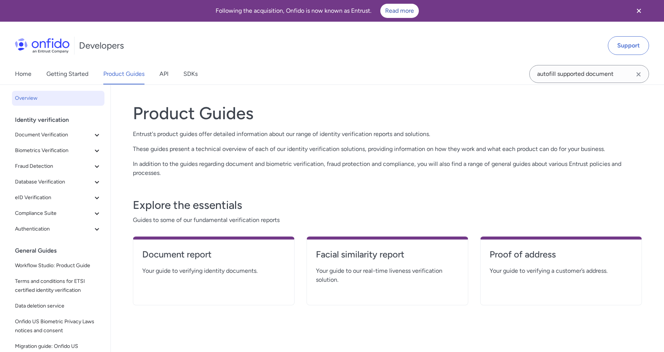  I want to click on button: eID Verification, so click(58, 198).